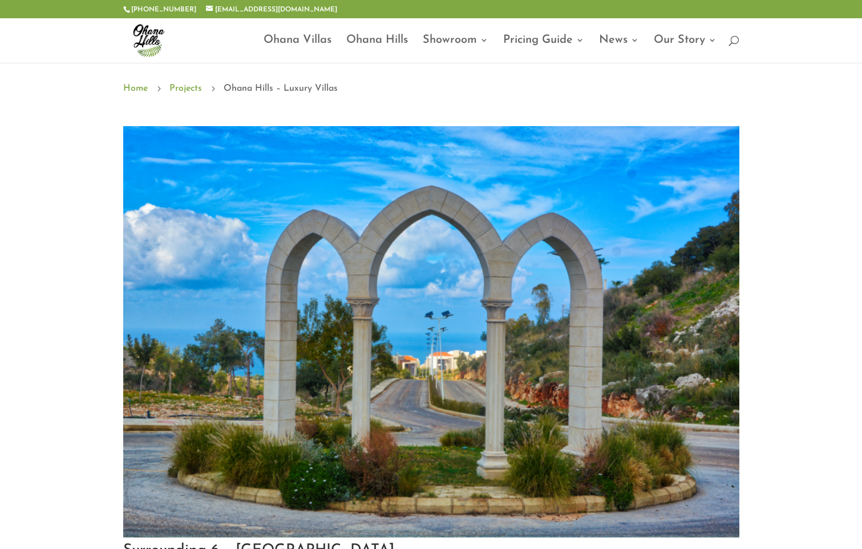  What do you see at coordinates (297, 49) in the screenshot?
I see `a: Ohana Villas` at bounding box center [297, 49].